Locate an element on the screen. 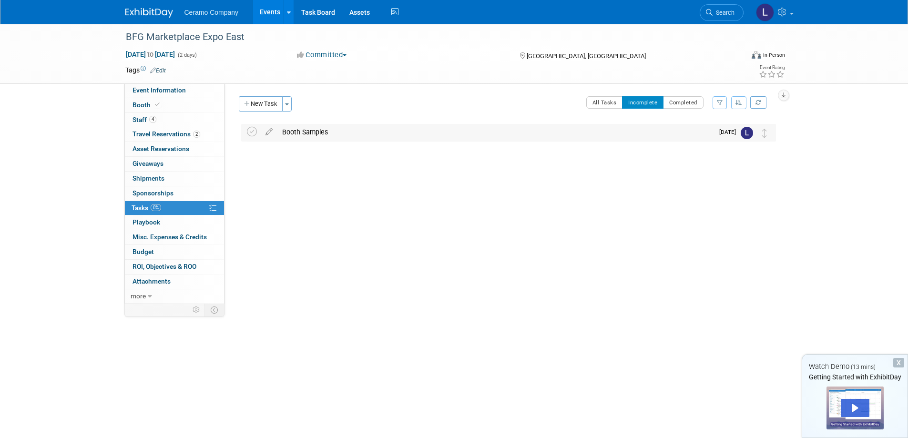  div: Booth Samples is located at coordinates (495, 132).